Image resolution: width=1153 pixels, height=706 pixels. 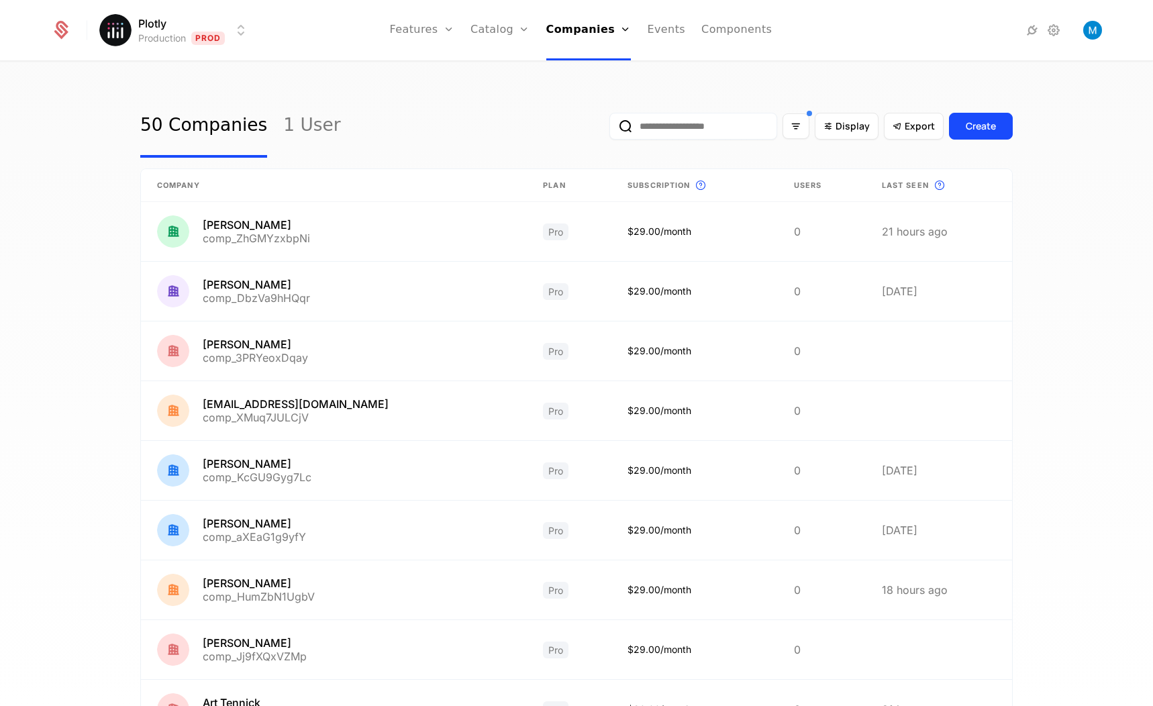 I want to click on span: Last seen, so click(x=905, y=185).